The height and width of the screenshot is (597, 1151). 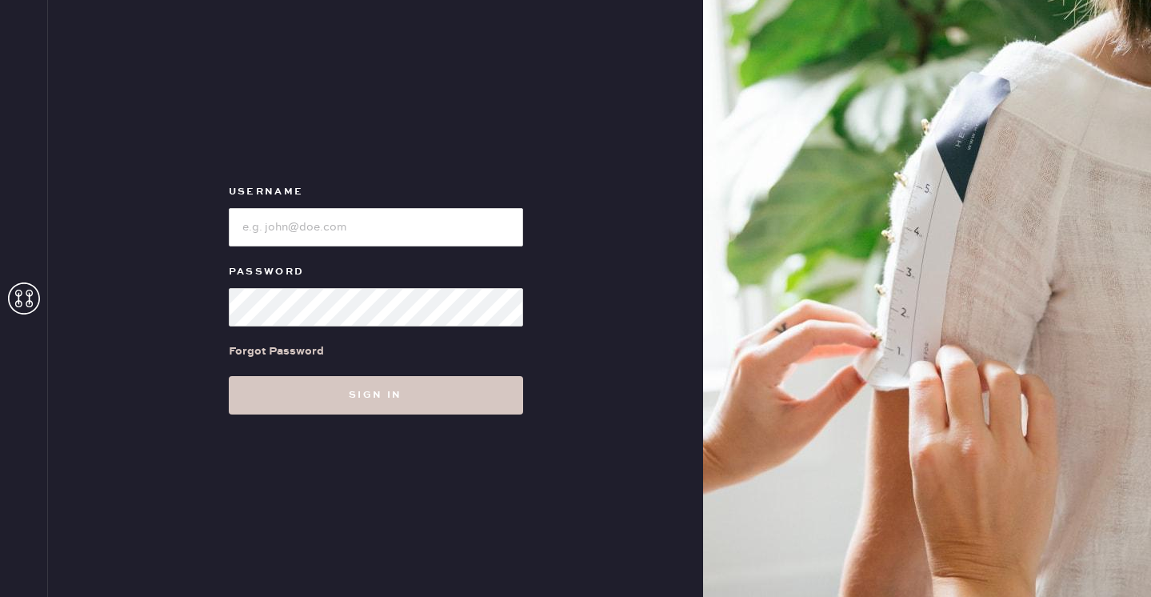 What do you see at coordinates (376, 192) in the screenshot?
I see `label: Username` at bounding box center [376, 192].